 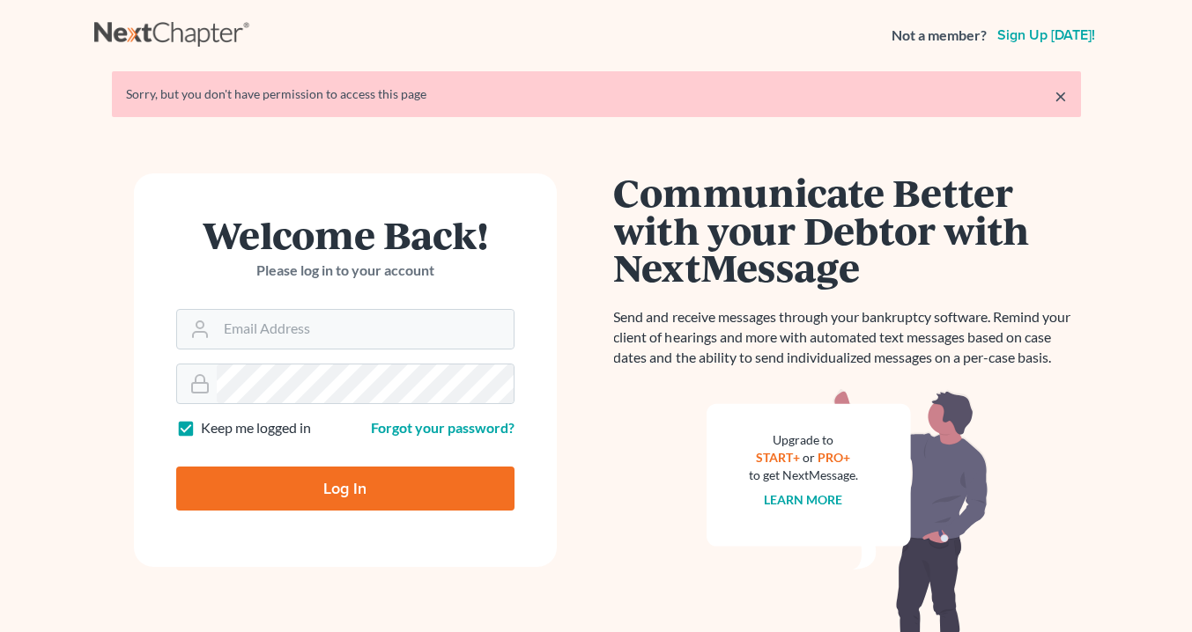 I want to click on p: Please log in to your account, so click(x=345, y=270).